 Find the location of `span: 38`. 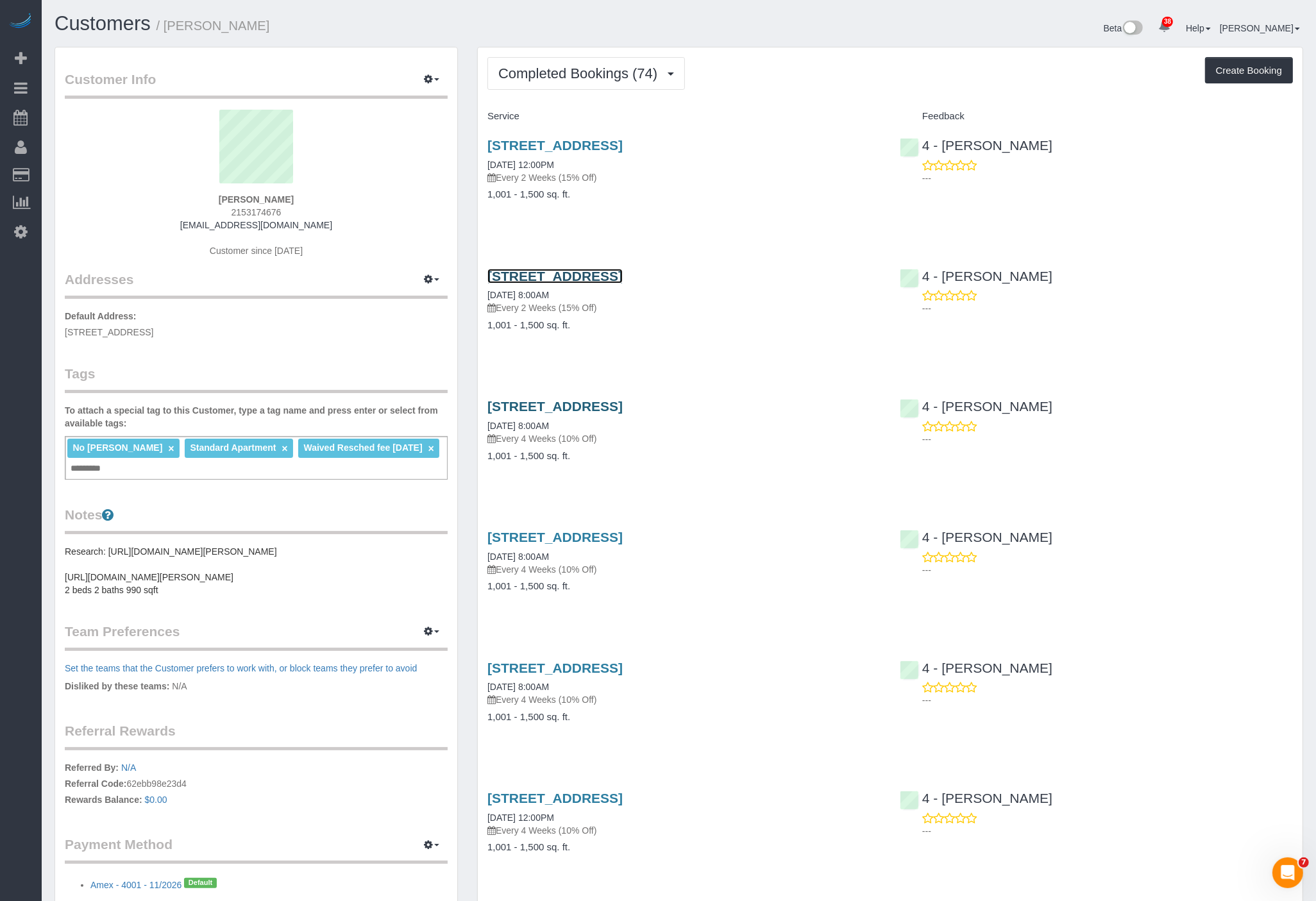

span: 38 is located at coordinates (1167, 22).